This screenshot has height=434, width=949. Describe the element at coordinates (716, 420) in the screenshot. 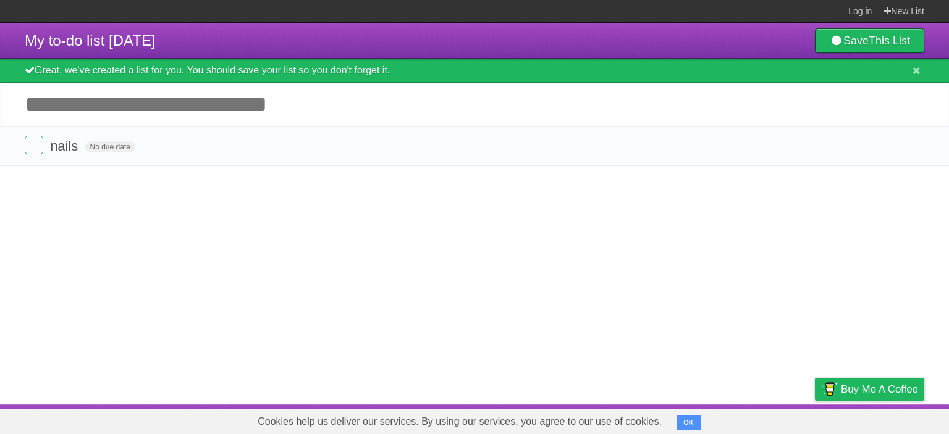

I see `a: Developers` at that location.